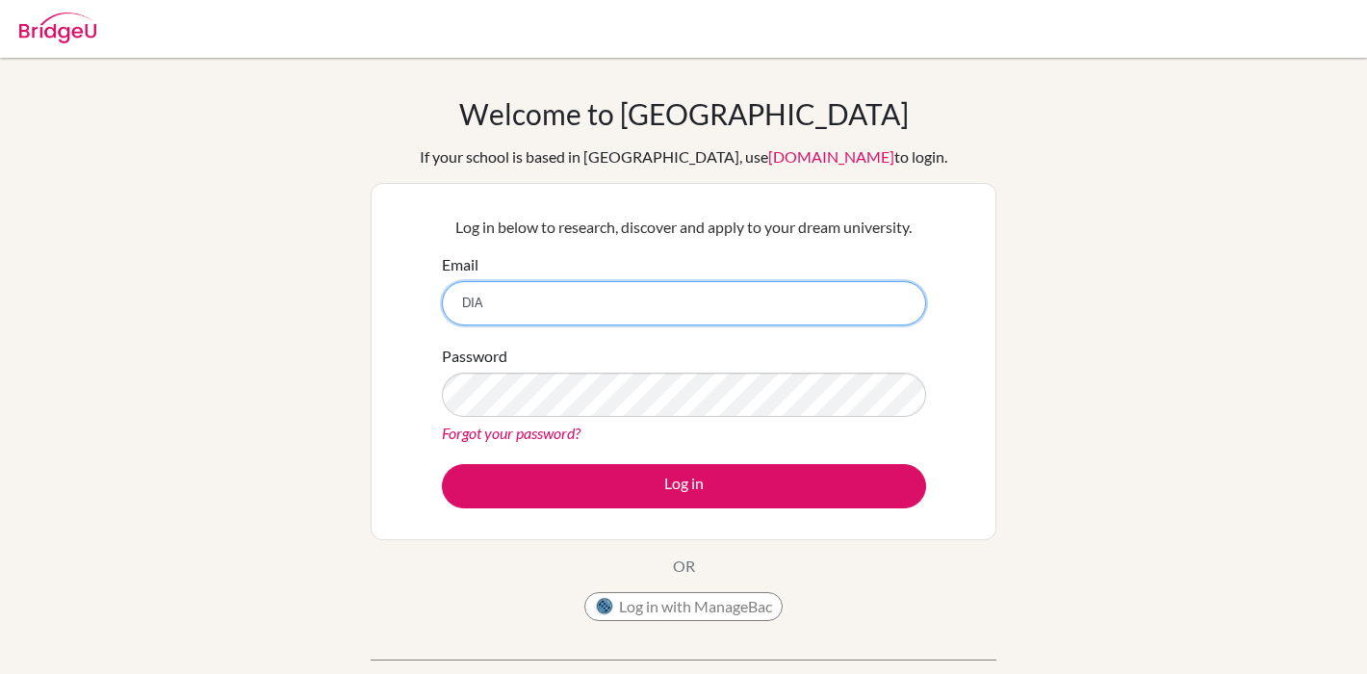  What do you see at coordinates (683, 606) in the screenshot?
I see `button: Log in with ManageBac` at bounding box center [683, 606].